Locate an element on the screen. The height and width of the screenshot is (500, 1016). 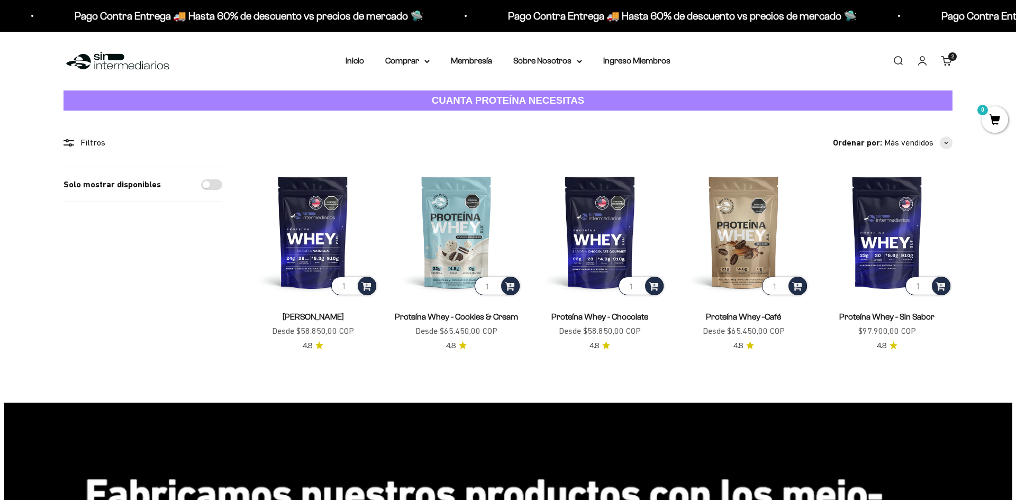
summary: Sobre Nosotros is located at coordinates (547, 61).